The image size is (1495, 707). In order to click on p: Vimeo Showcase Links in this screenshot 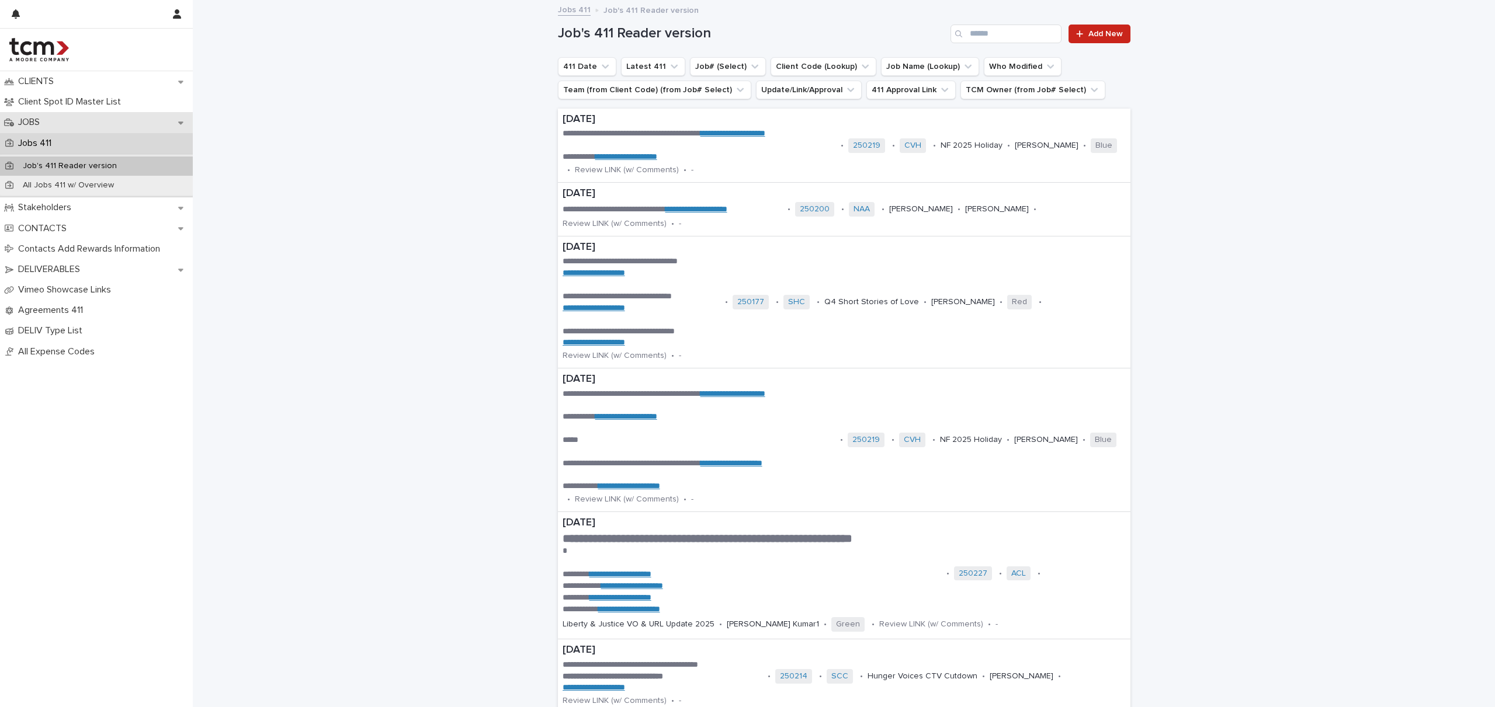, I will do `click(67, 290)`.